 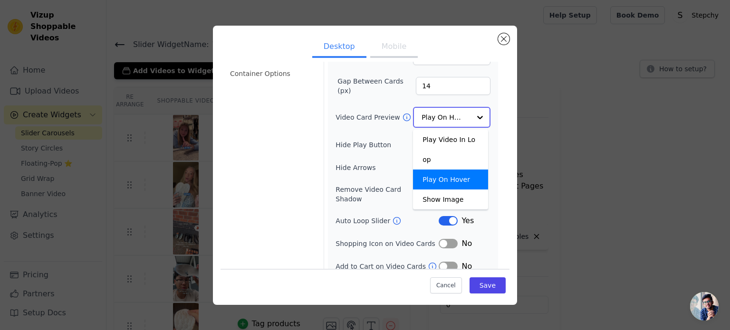 What do you see at coordinates (704, 306) in the screenshot?
I see `div: Open chat` at bounding box center [704, 306].